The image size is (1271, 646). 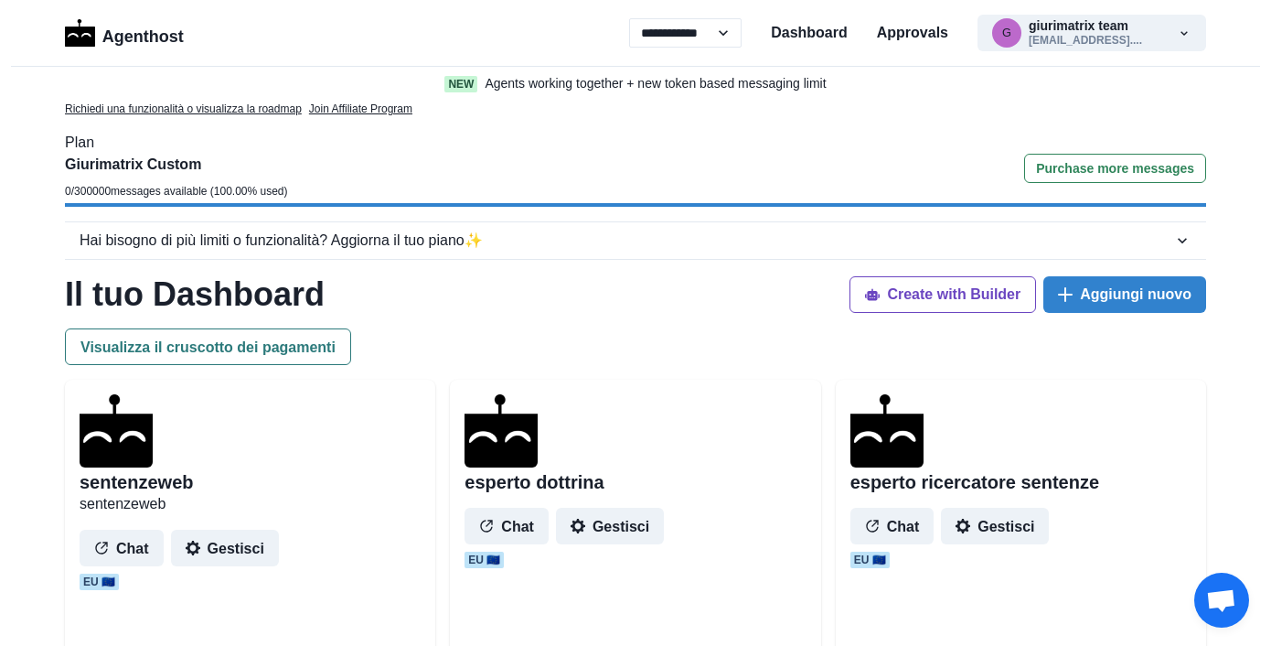 I want to click on p: Agenthost, so click(x=143, y=33).